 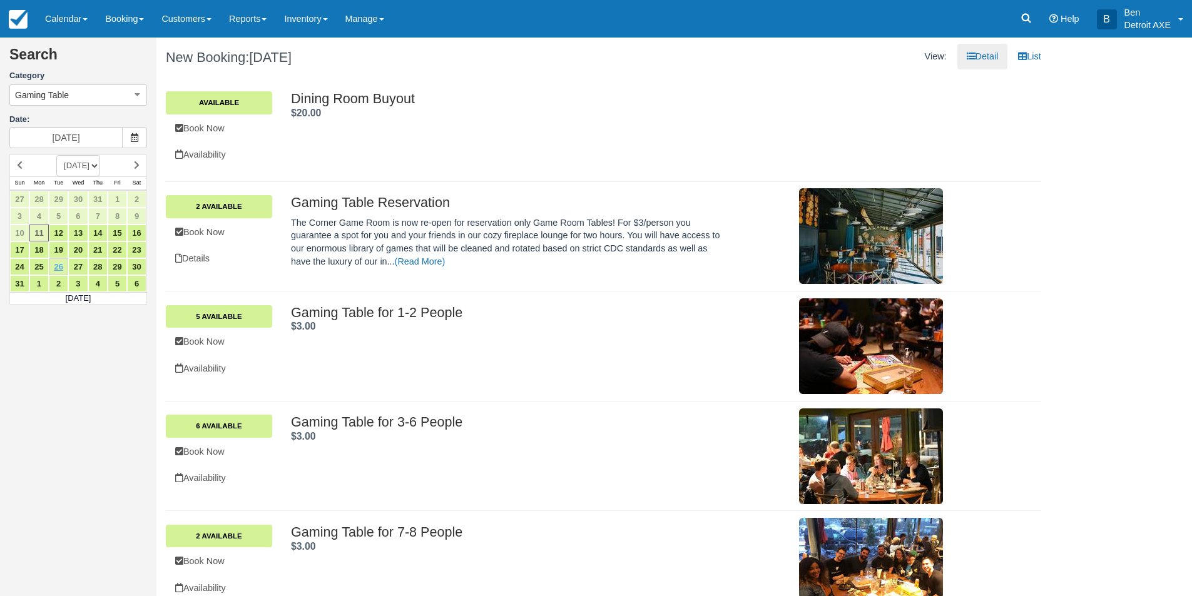 What do you see at coordinates (78, 95) in the screenshot?
I see `button: Gaming Table` at bounding box center [78, 95].